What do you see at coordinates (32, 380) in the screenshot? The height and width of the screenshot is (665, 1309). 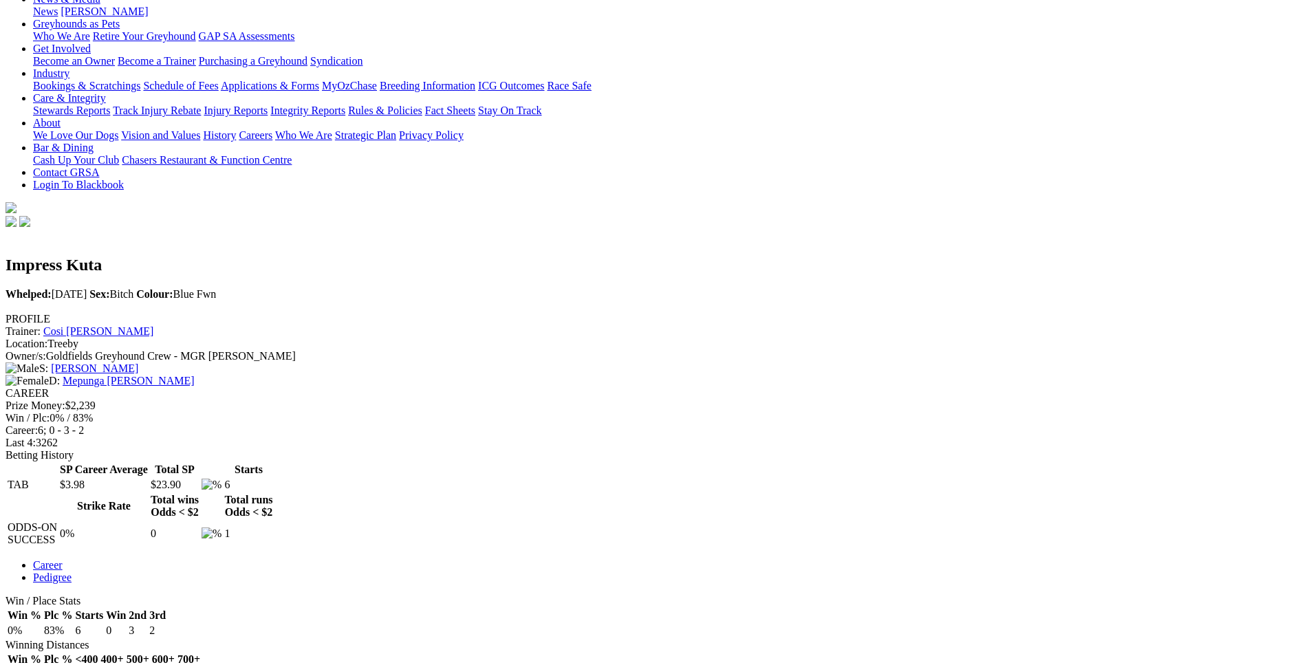 I see `span: D:` at bounding box center [32, 380].